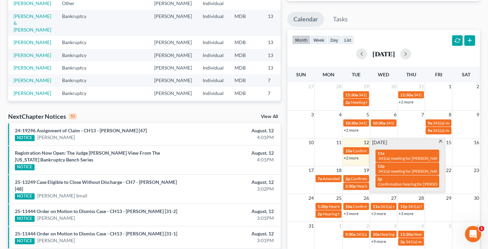  Describe the element at coordinates (78, 55) in the screenshot. I see `td: Bankruptcy` at that location.